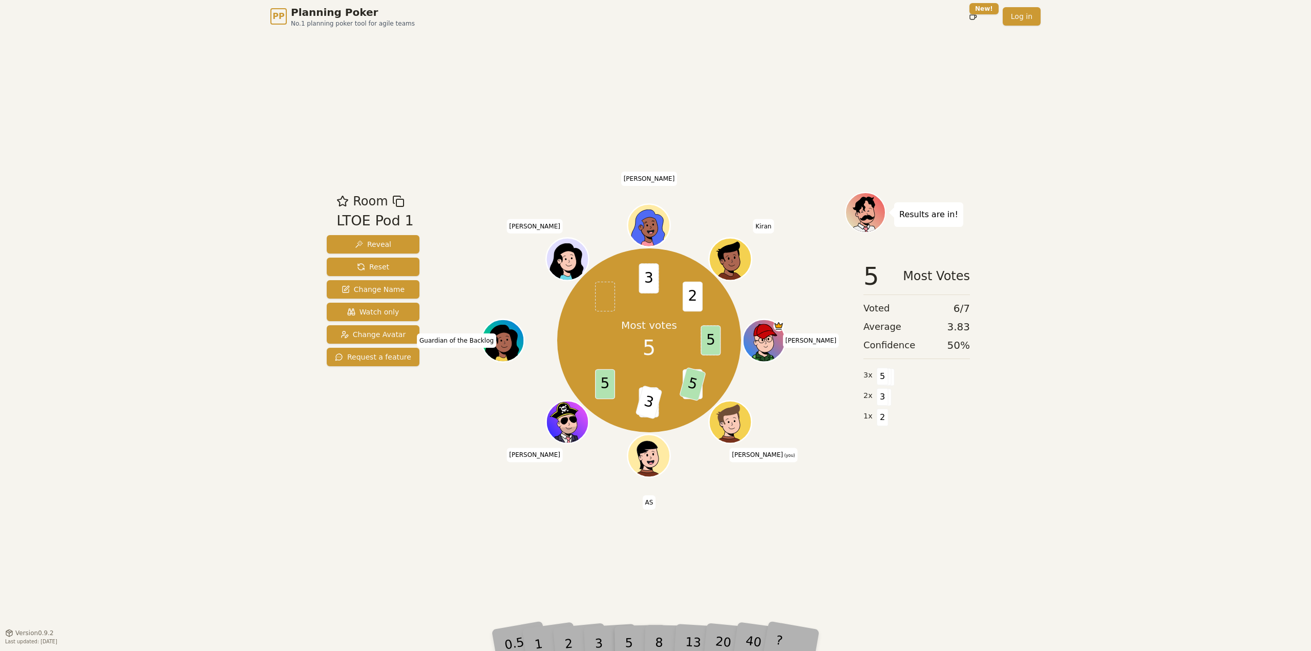  Describe the element at coordinates (731, 422) in the screenshot. I see `button: Click to change your avatar` at that location.